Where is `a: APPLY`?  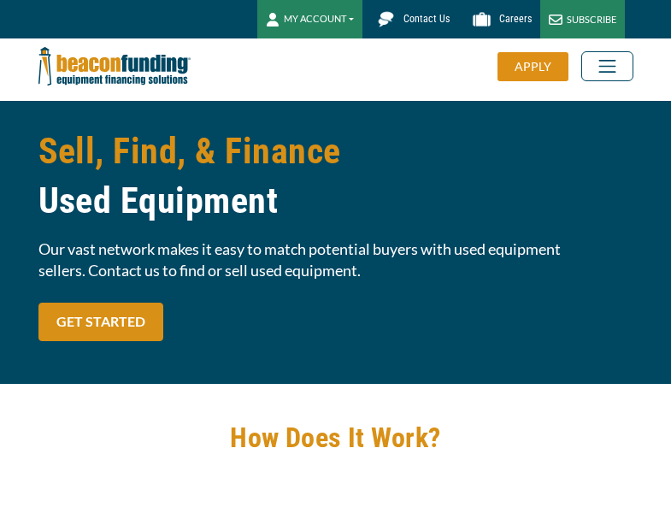
a: APPLY is located at coordinates (540, 67).